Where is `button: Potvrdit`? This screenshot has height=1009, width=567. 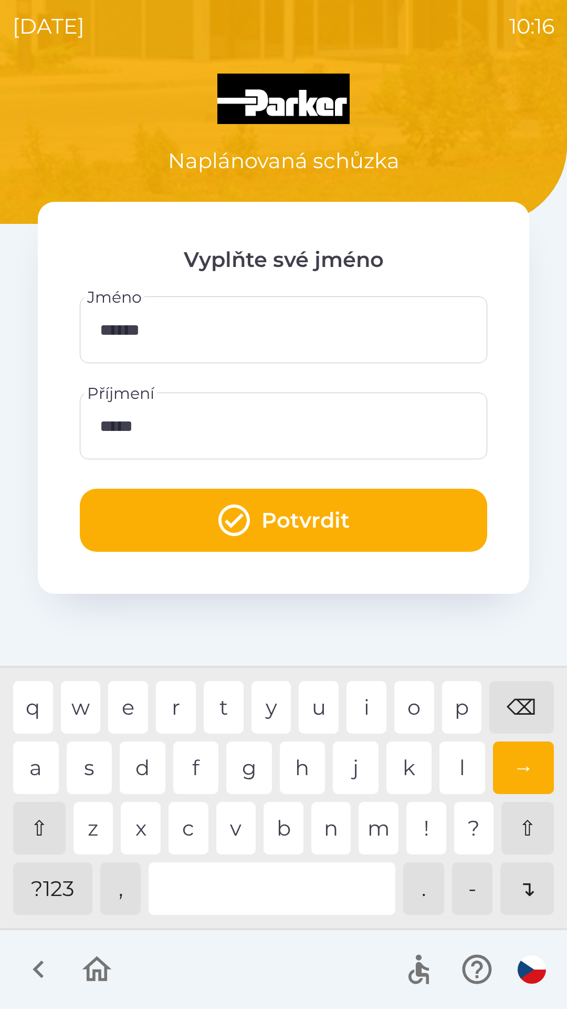 button: Potvrdit is located at coordinates (284, 520).